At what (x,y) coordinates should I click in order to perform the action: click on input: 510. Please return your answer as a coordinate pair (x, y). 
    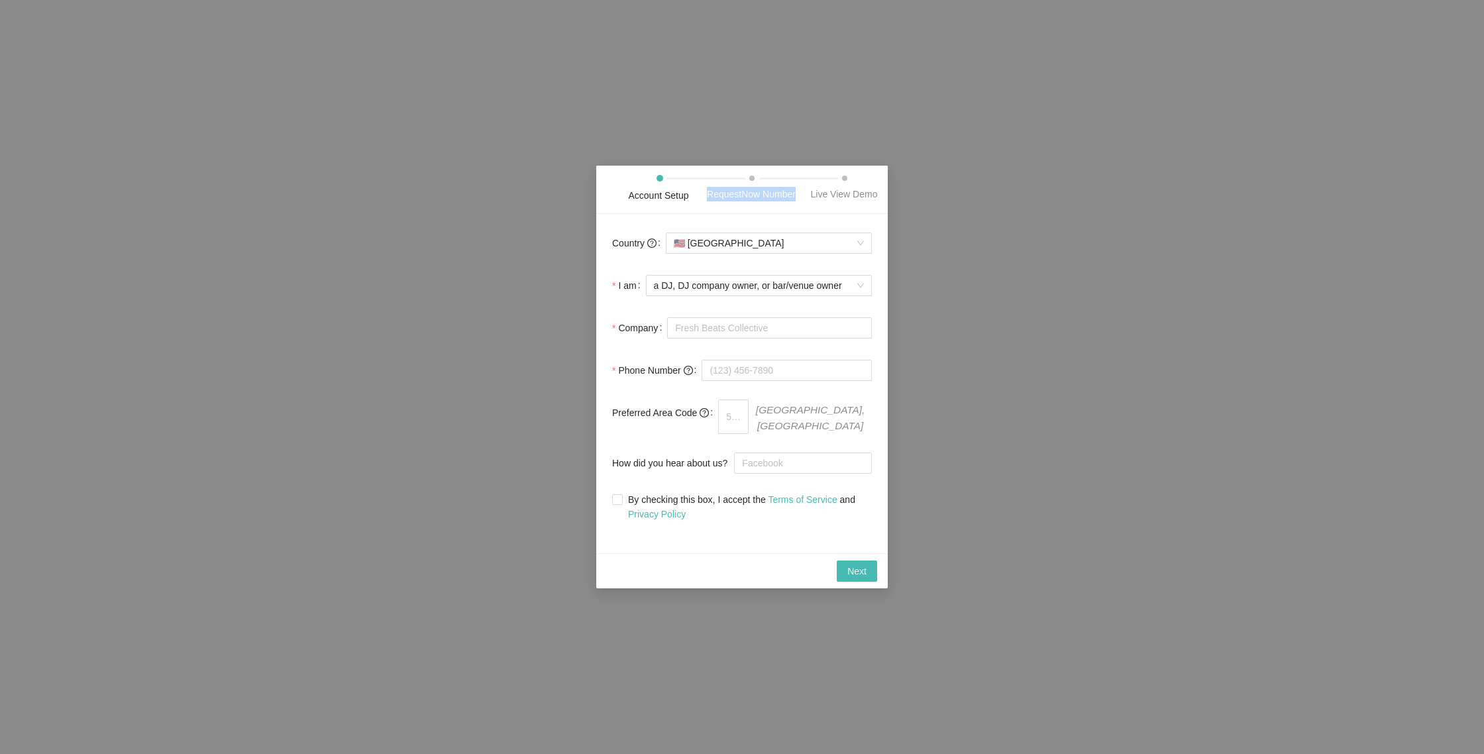
    Looking at the image, I should click on (734, 417).